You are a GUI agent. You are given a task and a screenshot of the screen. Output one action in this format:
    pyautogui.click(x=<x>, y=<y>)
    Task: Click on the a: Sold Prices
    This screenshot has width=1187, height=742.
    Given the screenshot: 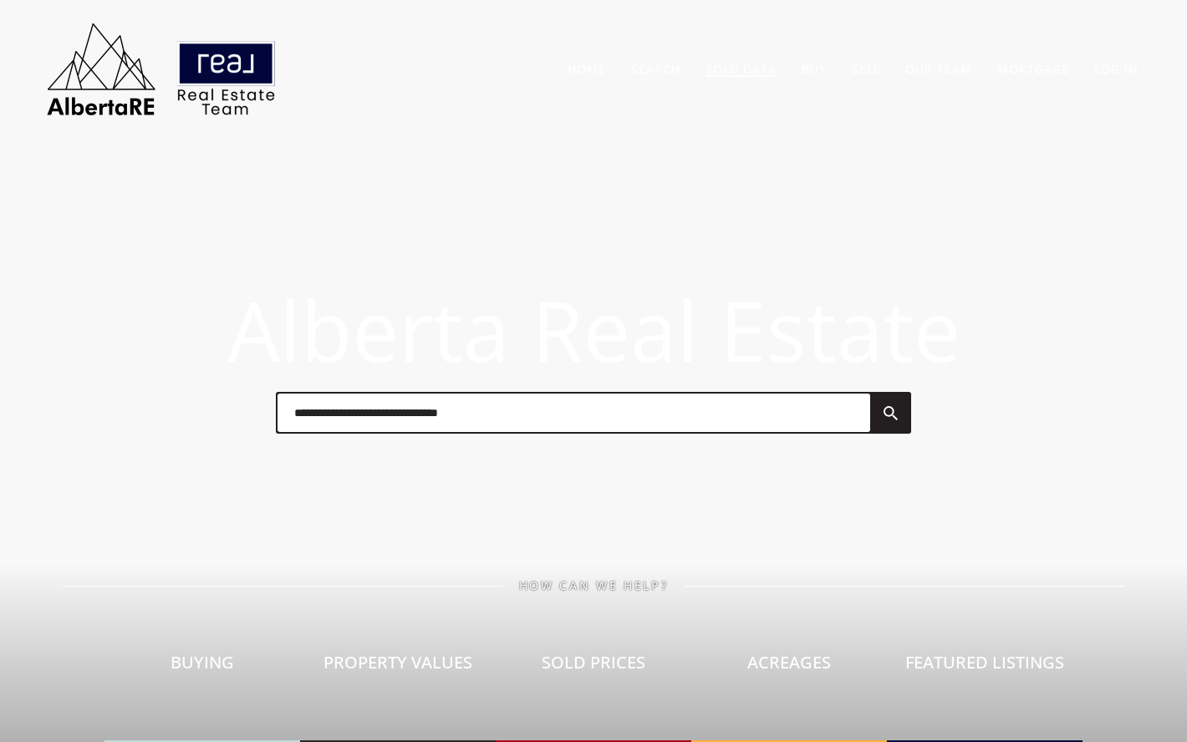 What is the action you would take?
    pyautogui.click(x=594, y=667)
    